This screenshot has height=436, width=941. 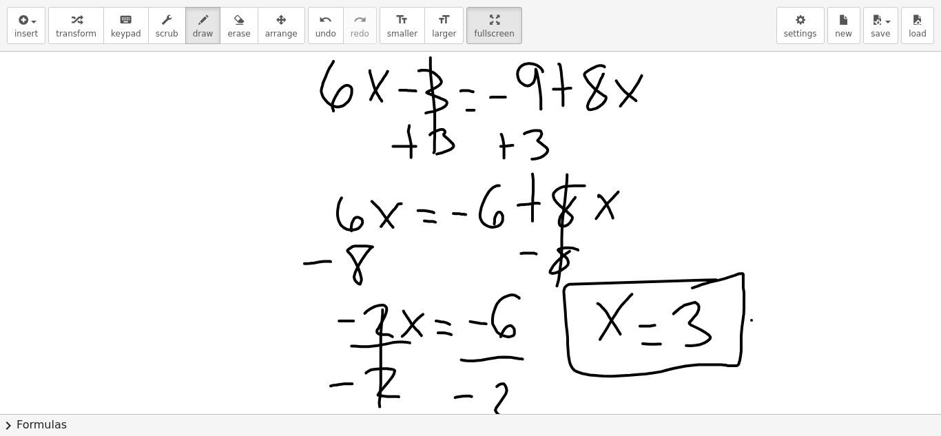 What do you see at coordinates (801, 26) in the screenshot?
I see `button: settings` at bounding box center [801, 26].